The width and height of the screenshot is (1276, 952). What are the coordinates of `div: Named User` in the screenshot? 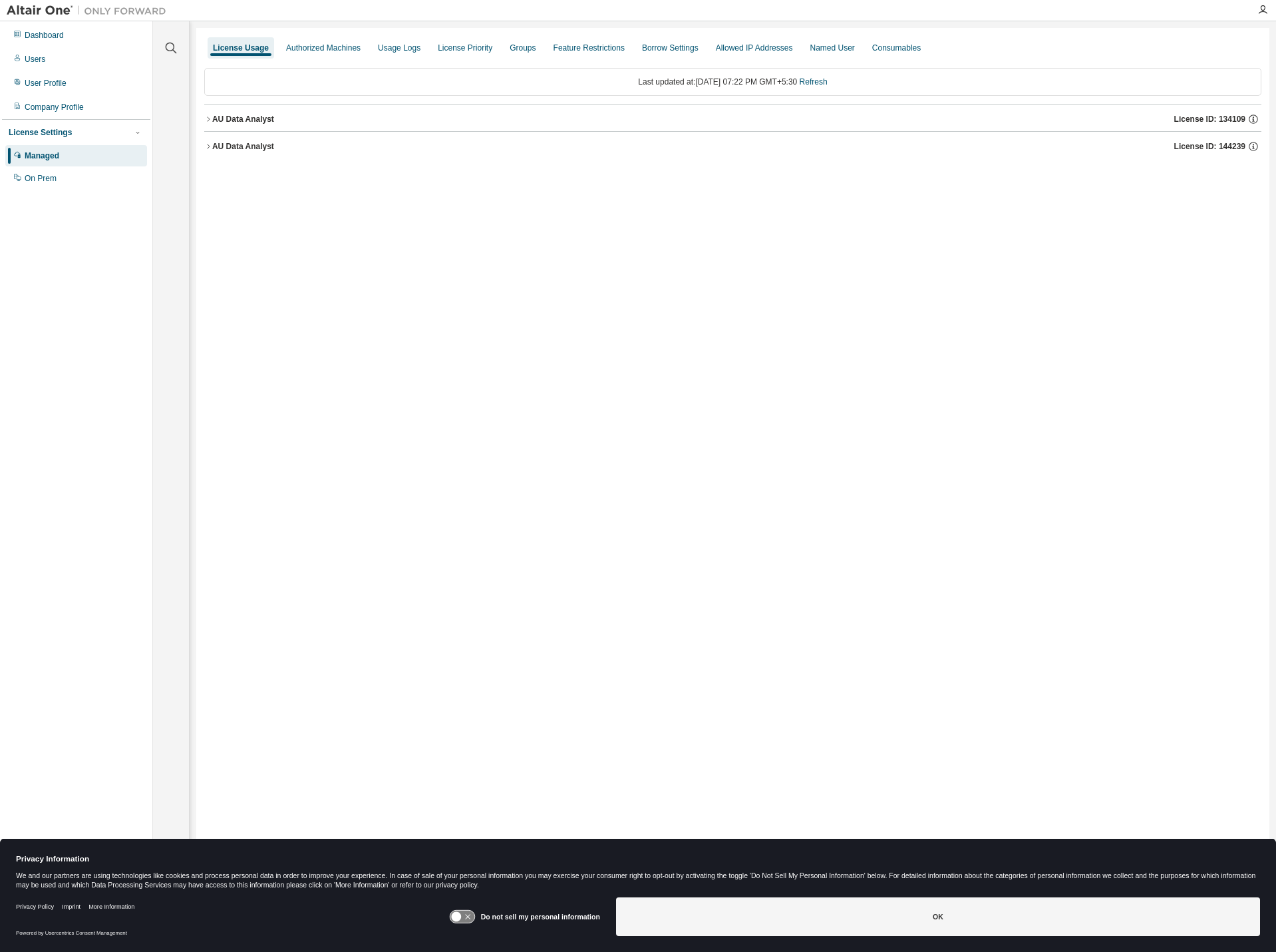 It's located at (832, 48).